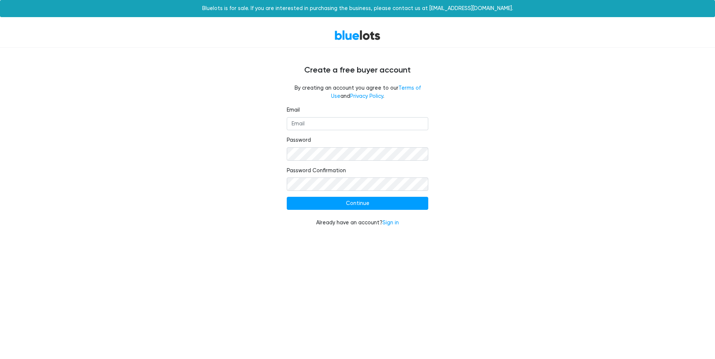 The height and width of the screenshot is (359, 715). What do you see at coordinates (358, 124) in the screenshot?
I see `input: Email` at bounding box center [358, 124].